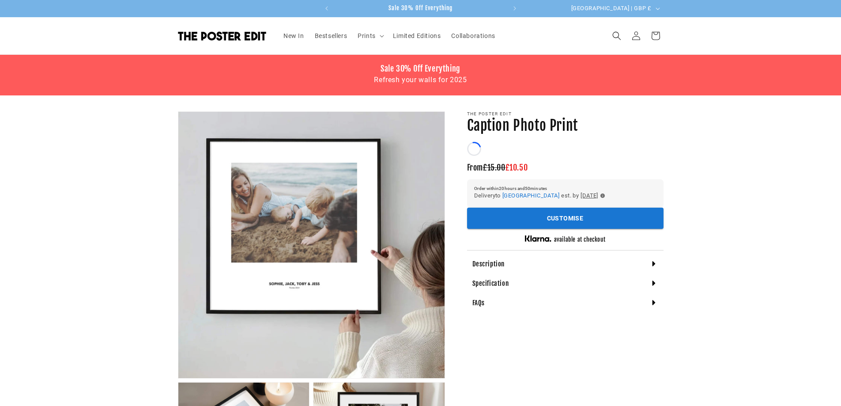  I want to click on h3: From, so click(565, 167).